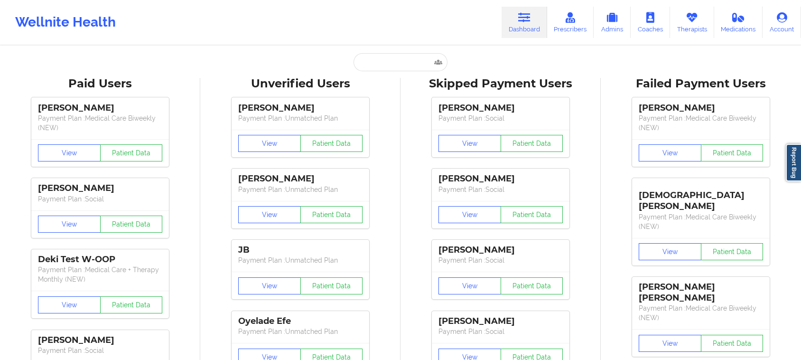 This screenshot has width=801, height=360. Describe the element at coordinates (100, 274) in the screenshot. I see `p: Payment Plan : Medical Care + Therapy Monthly (NEW)` at that location.